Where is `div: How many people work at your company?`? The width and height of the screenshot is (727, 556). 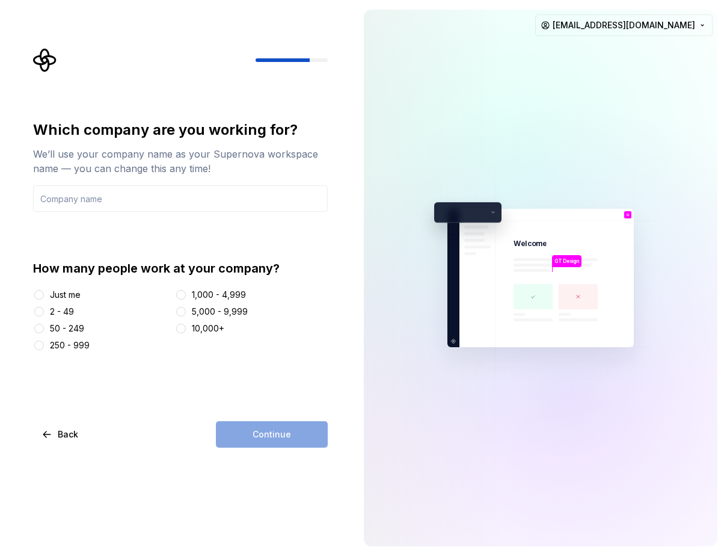 div: How many people work at your company? is located at coordinates (180, 268).